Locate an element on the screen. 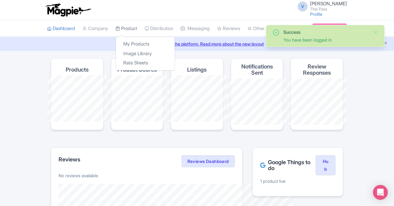 The height and width of the screenshot is (206, 394). p: No reviews available is located at coordinates (147, 176).